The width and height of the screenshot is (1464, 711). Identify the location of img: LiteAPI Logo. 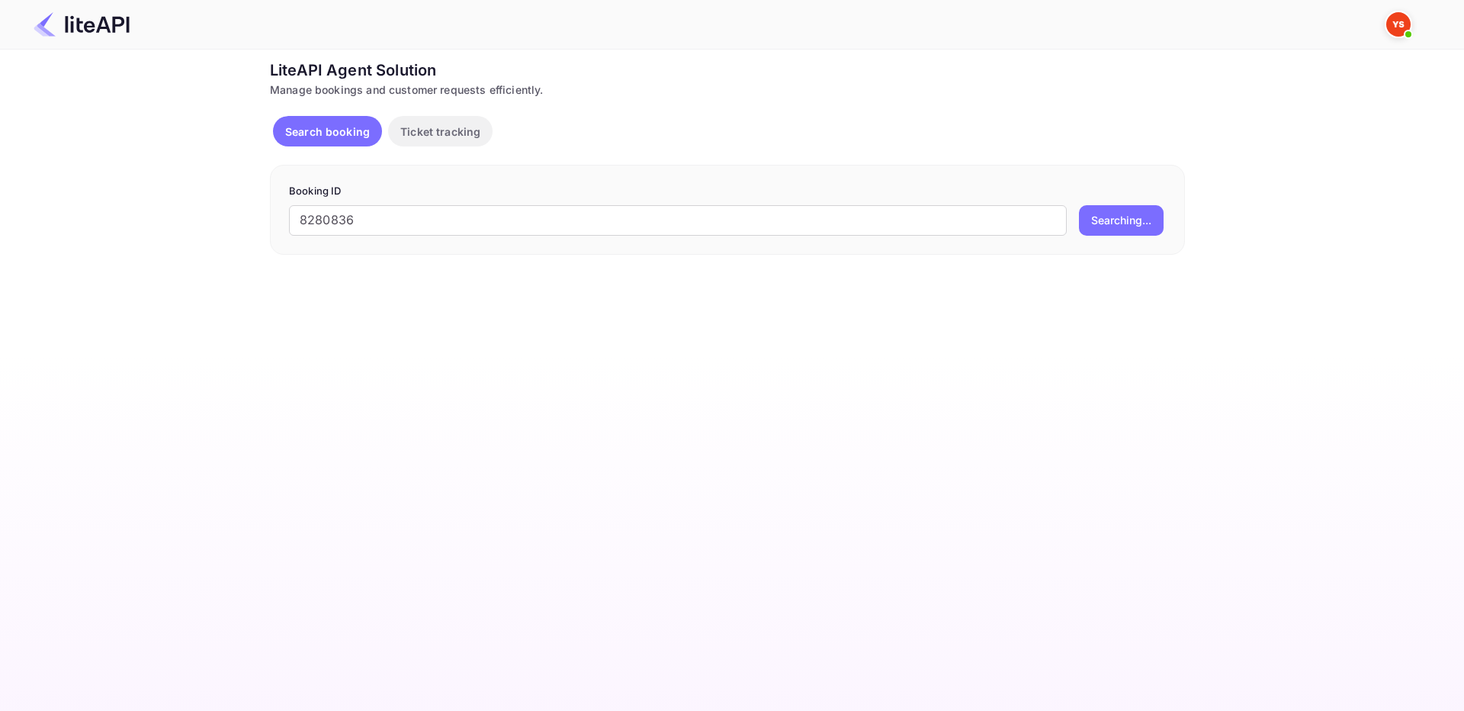
(82, 24).